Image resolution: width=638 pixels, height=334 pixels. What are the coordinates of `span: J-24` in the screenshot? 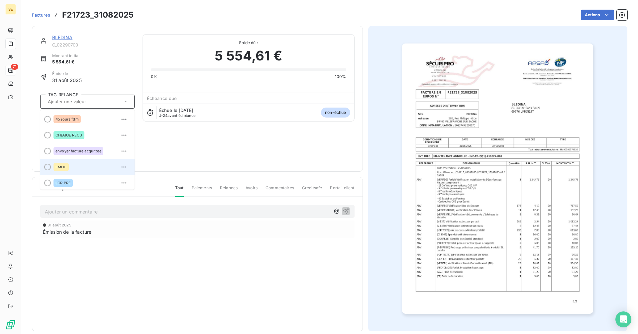 It's located at (164, 116).